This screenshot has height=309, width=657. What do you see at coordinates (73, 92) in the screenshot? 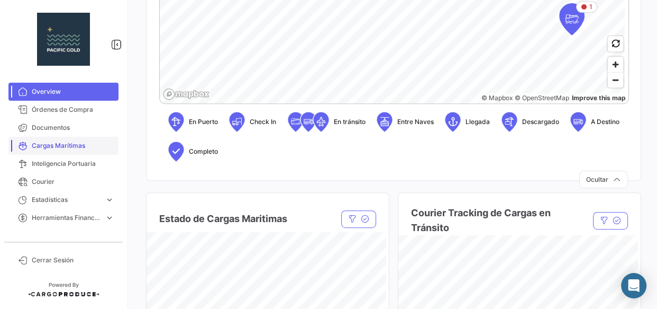
I see `span: Overview` at bounding box center [73, 92].